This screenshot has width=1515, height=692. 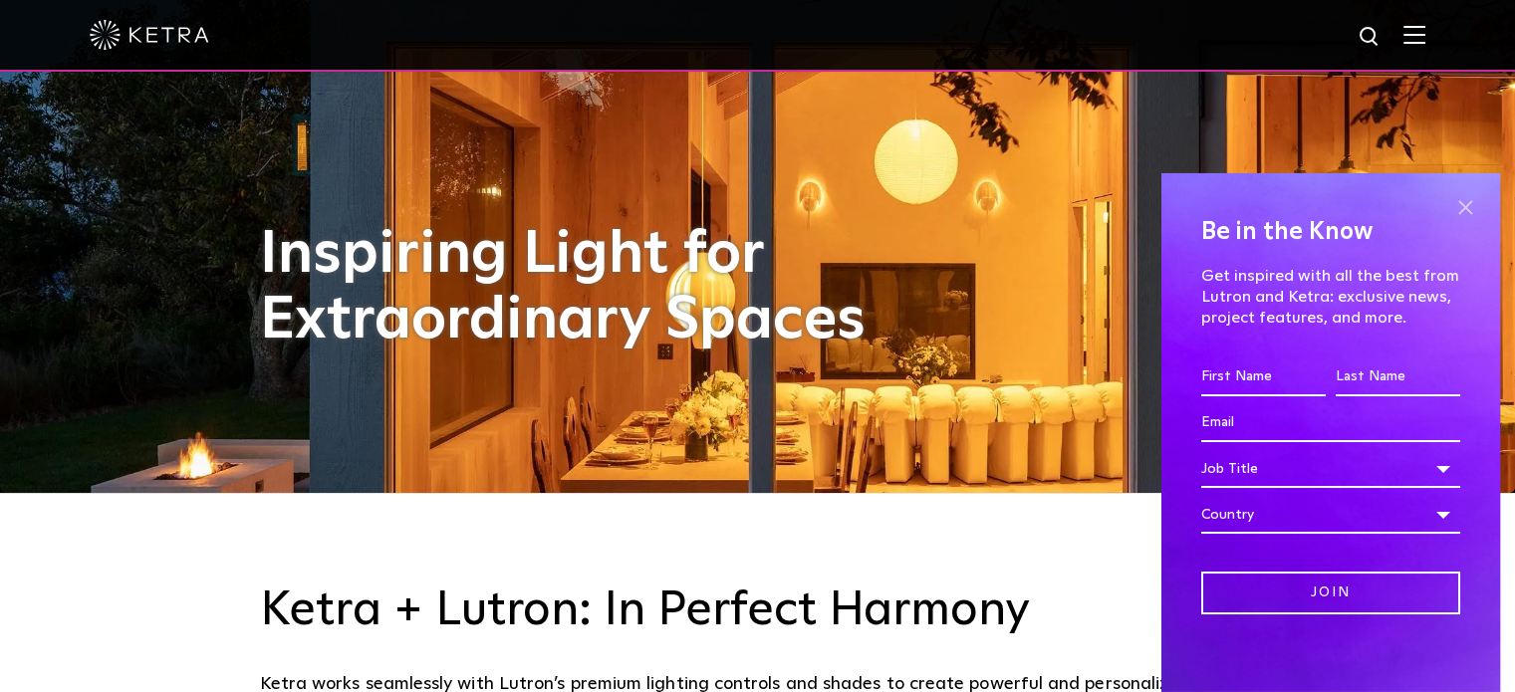 What do you see at coordinates (1330, 593) in the screenshot?
I see `input: Join` at bounding box center [1330, 593].